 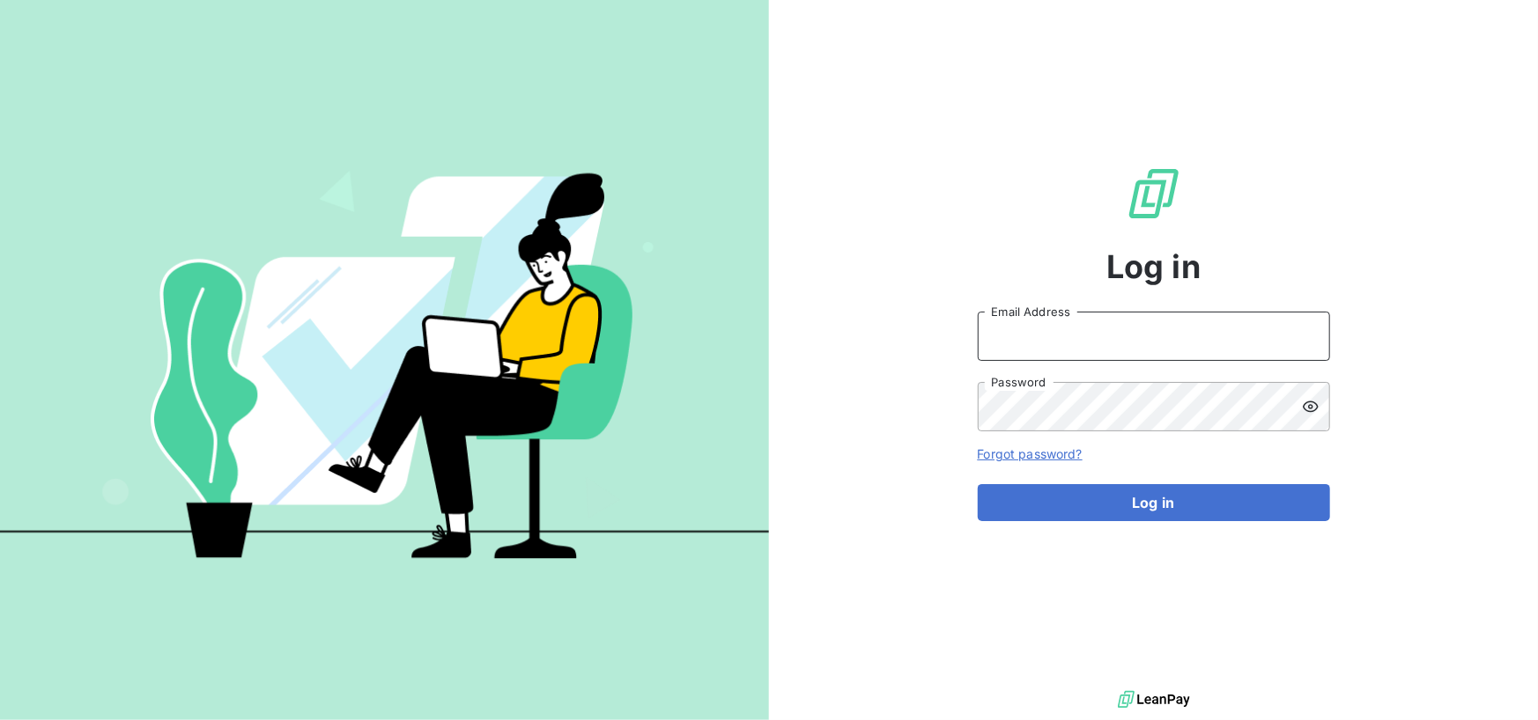 I want to click on img: LeanPay Logo, so click(x=1154, y=194).